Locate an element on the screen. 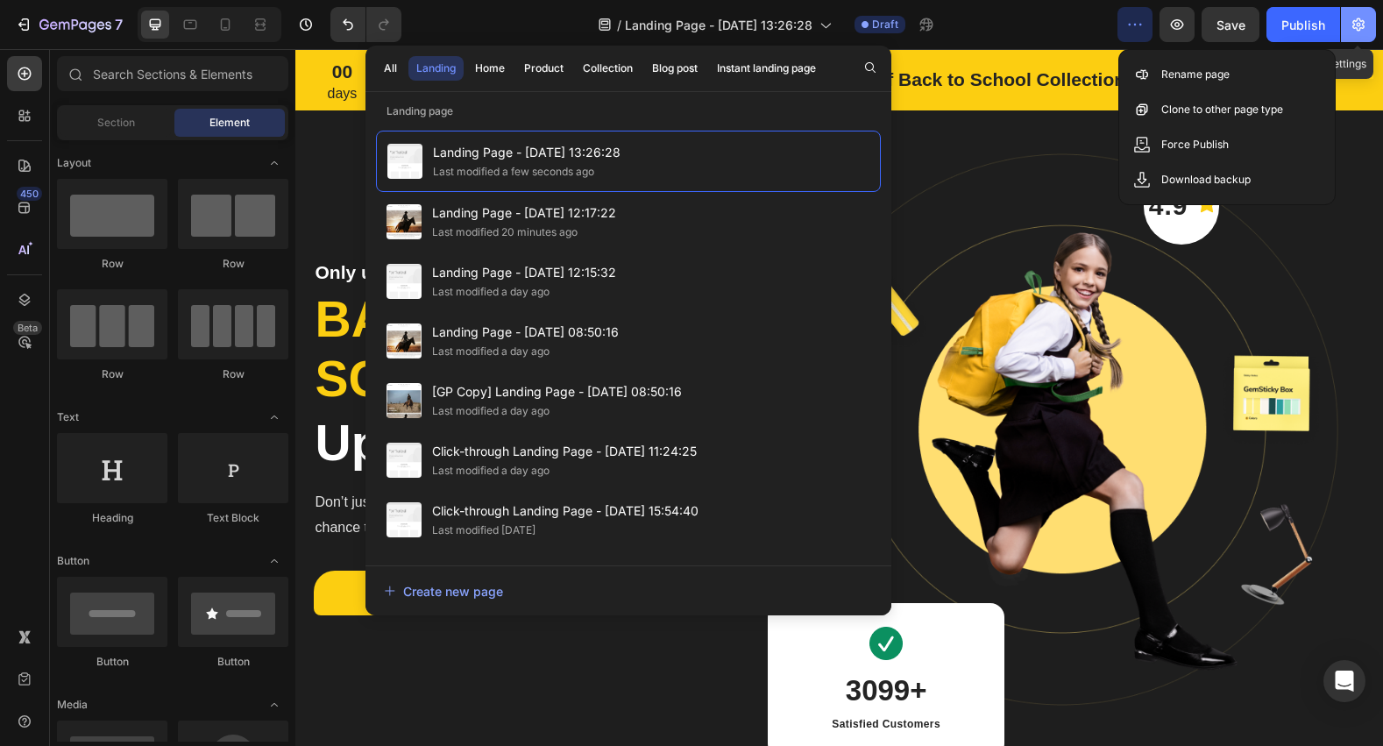 This screenshot has width=1383, height=746. div: Instant landing page is located at coordinates (766, 68).